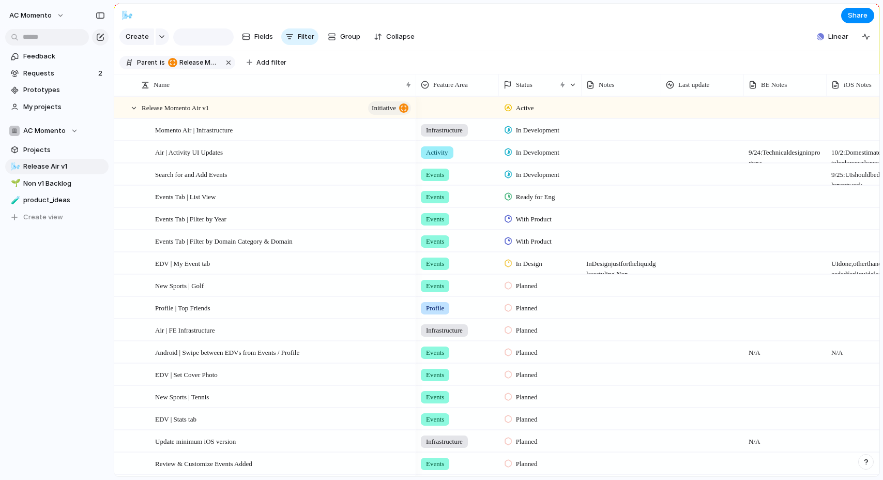 This screenshot has width=883, height=480. What do you see at coordinates (57, 56) in the screenshot?
I see `a: Feedback` at bounding box center [57, 56].